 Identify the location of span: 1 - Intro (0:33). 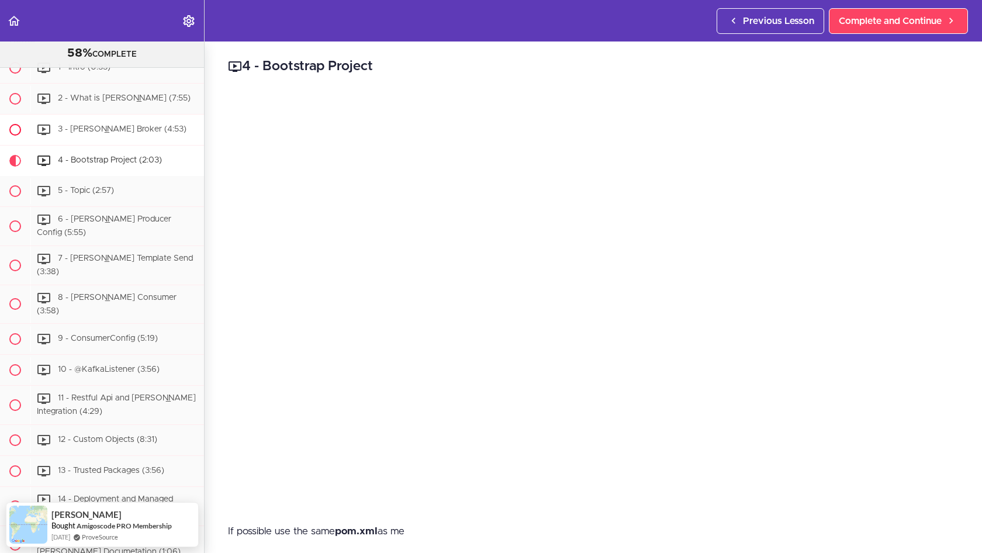
(84, 68).